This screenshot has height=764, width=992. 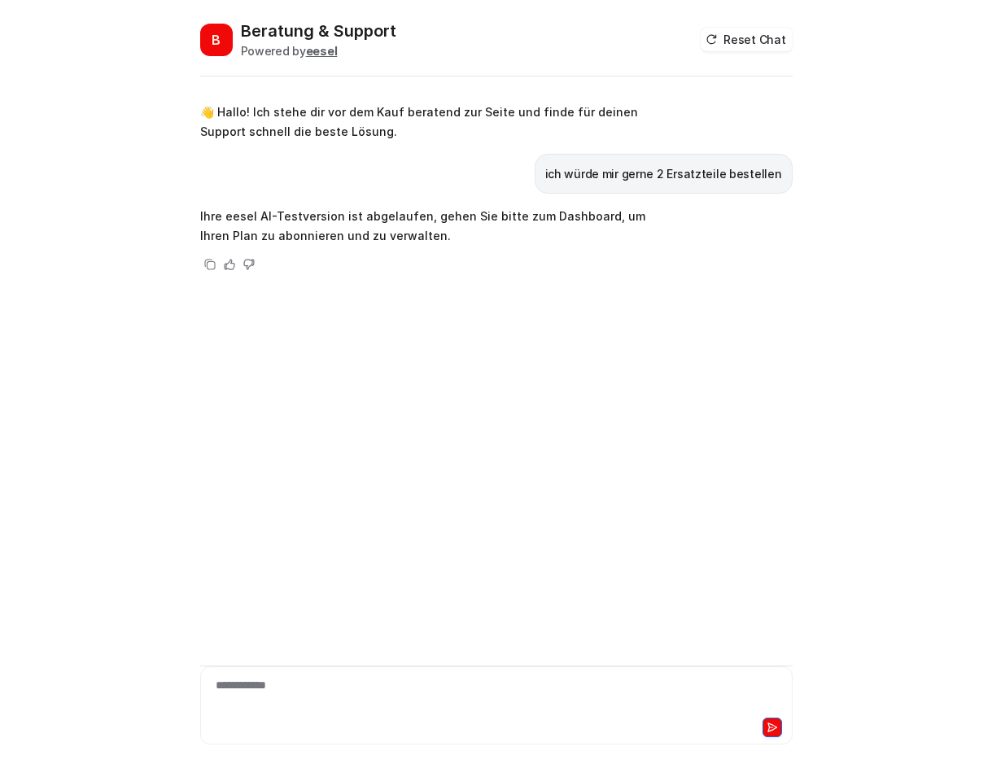 What do you see at coordinates (318, 50) in the screenshot?
I see `div: Powered by` at bounding box center [318, 50].